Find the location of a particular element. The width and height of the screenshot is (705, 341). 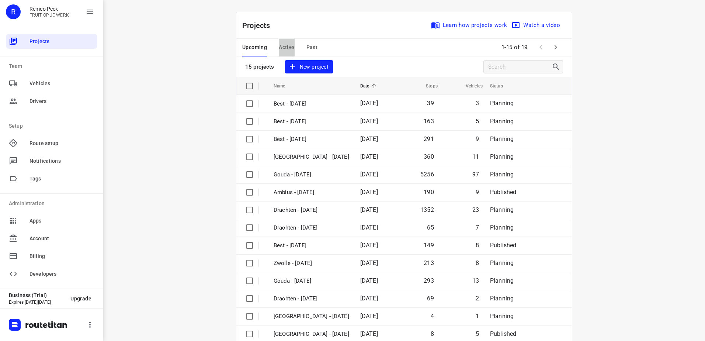

span: Billing is located at coordinates (62, 256).